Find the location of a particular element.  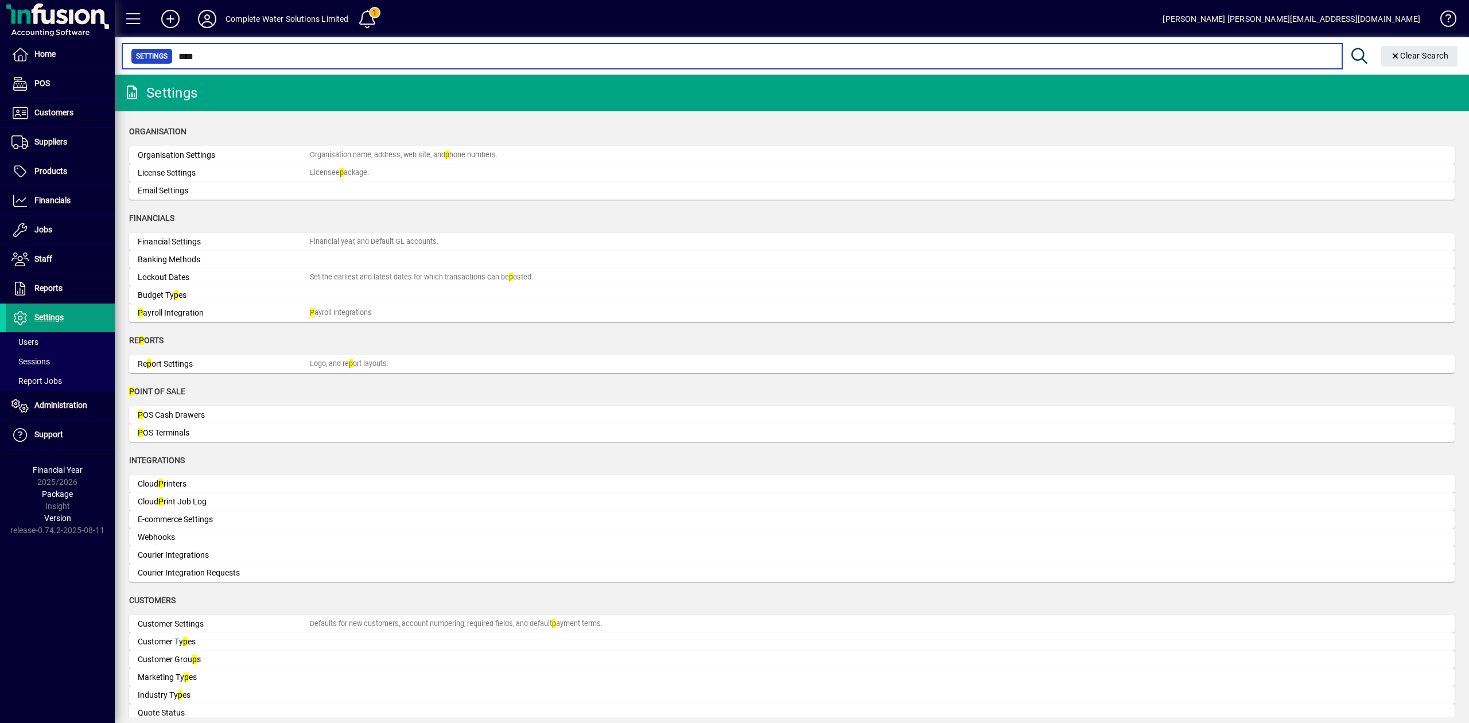

button: Clear is located at coordinates (1419, 56).